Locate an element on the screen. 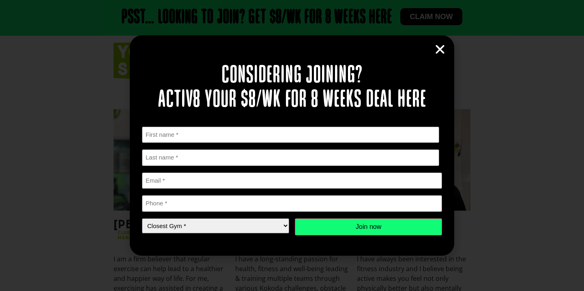  input: First name * is located at coordinates (290, 135).